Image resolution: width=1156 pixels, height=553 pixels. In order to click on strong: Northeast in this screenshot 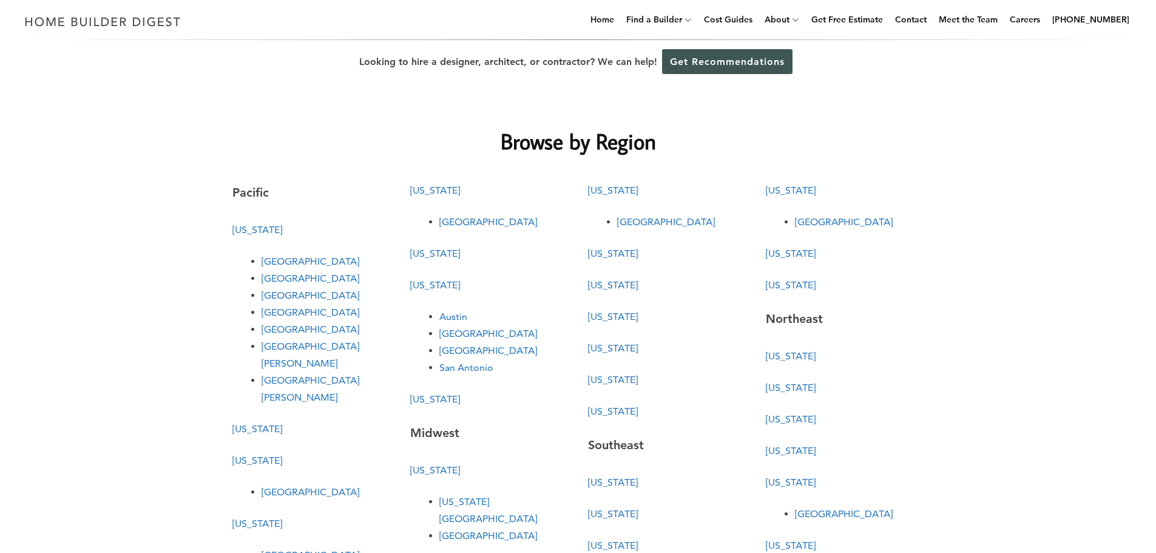, I will do `click(794, 319)`.